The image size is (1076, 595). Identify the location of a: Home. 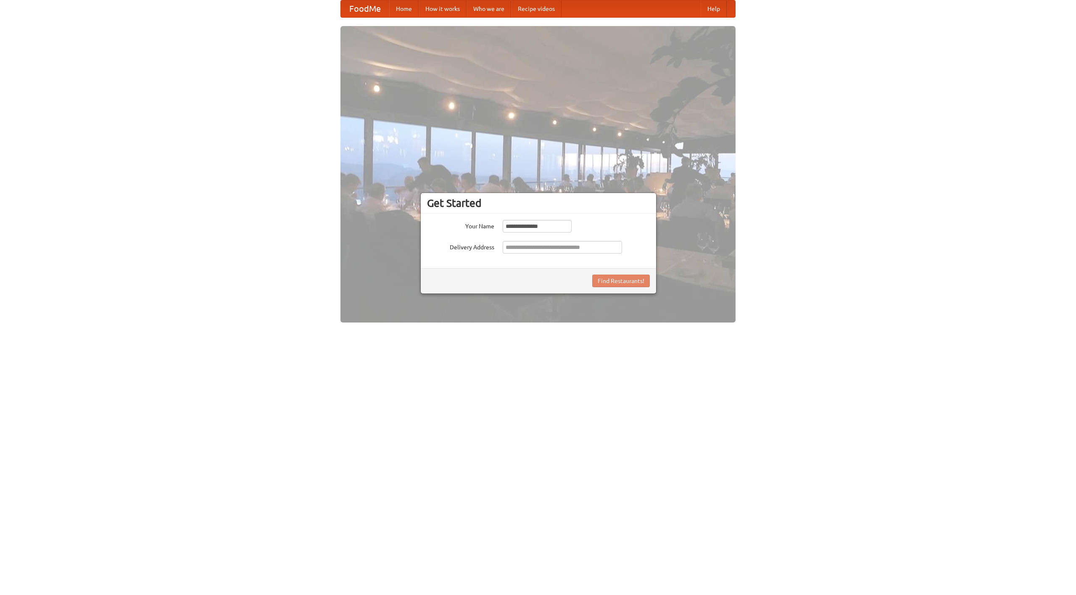
(404, 9).